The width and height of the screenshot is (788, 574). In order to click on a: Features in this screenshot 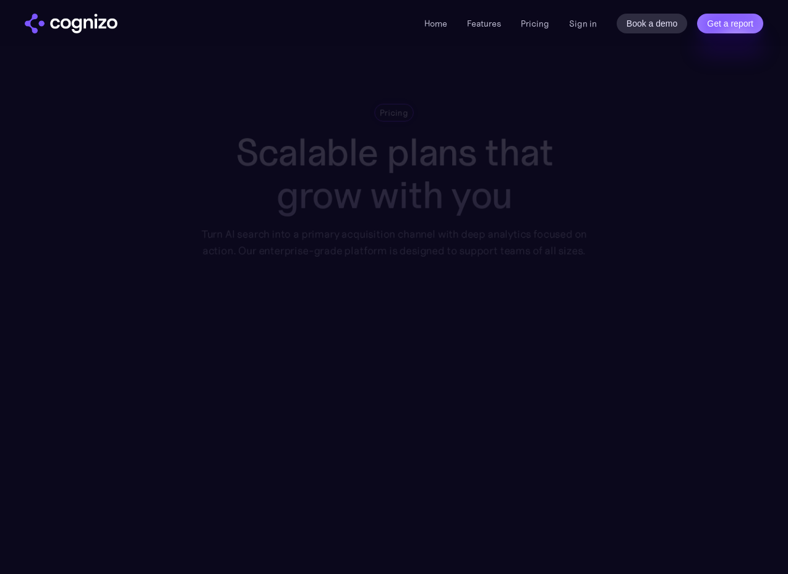, I will do `click(484, 24)`.